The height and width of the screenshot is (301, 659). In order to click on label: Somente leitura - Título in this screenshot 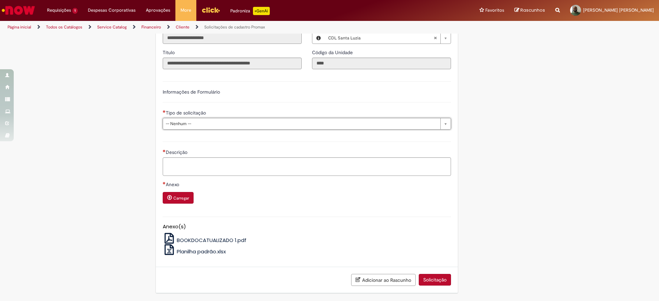, I will do `click(169, 52)`.